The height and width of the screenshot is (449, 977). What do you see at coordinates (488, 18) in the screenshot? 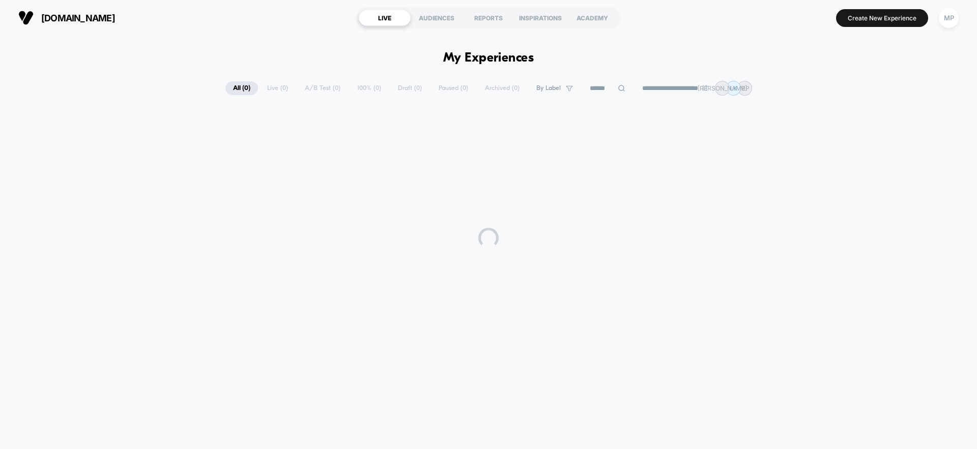
I see `div: REPORTS` at bounding box center [488, 18].